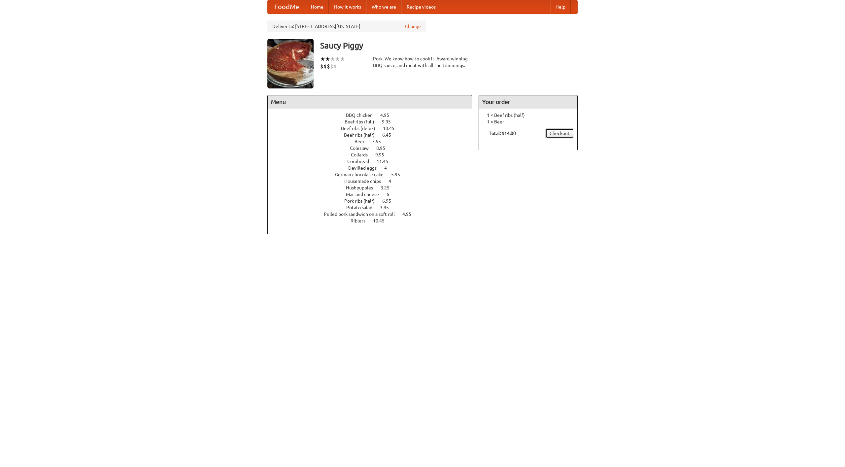  I want to click on a: Beef ribs (full) 9.95, so click(374, 122).